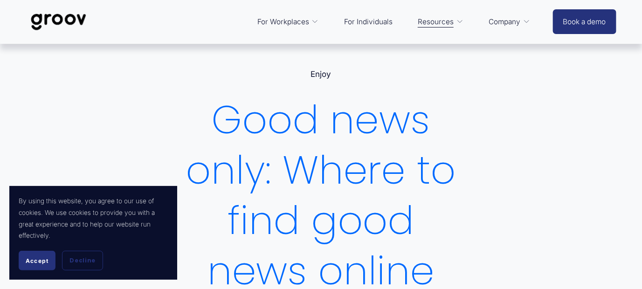  Describe the element at coordinates (435, 22) in the screenshot. I see `span: Resources` at that location.